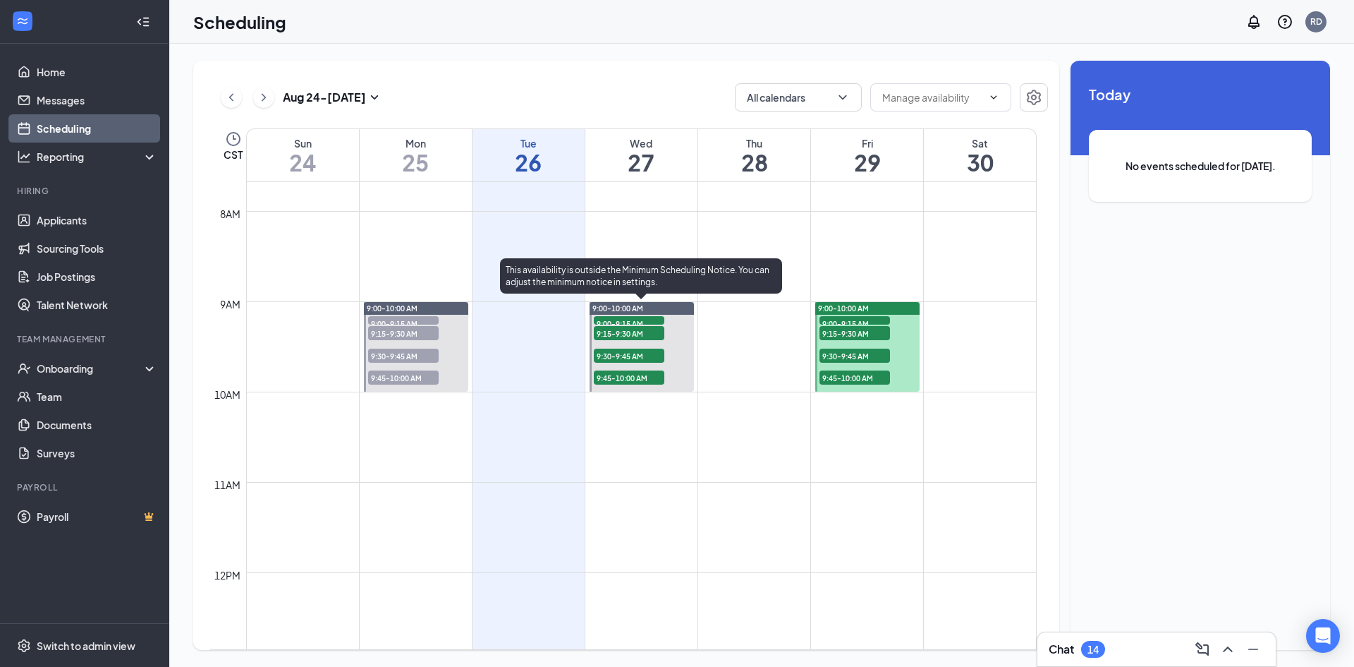  Describe the element at coordinates (97, 305) in the screenshot. I see `a: Talent Network` at that location.